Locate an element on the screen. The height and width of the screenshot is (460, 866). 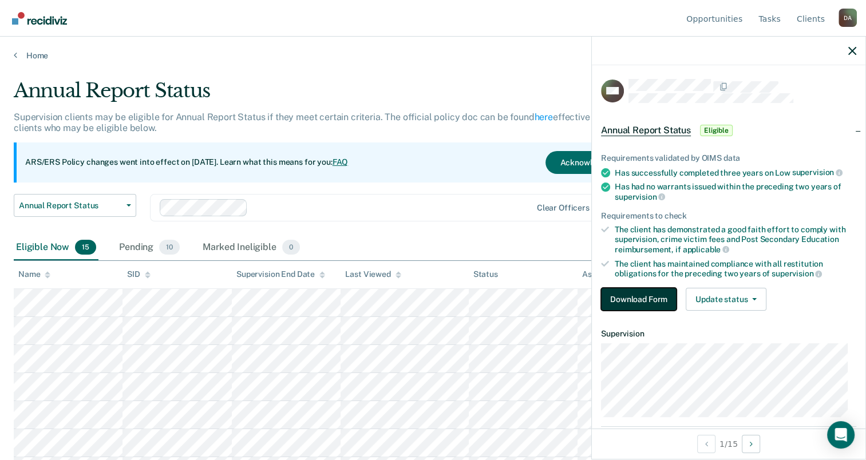
div: Annual Report StatusEligible is located at coordinates (729, 131).